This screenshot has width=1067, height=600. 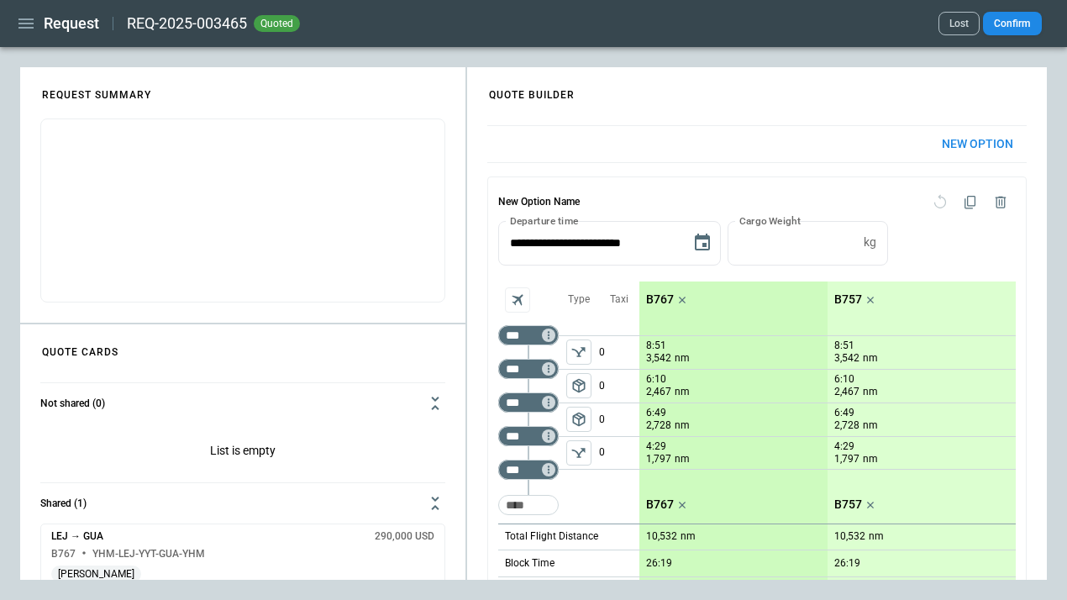 What do you see at coordinates (97, 90) in the screenshot?
I see `h4: REQUEST SUMMARY` at bounding box center [97, 90].